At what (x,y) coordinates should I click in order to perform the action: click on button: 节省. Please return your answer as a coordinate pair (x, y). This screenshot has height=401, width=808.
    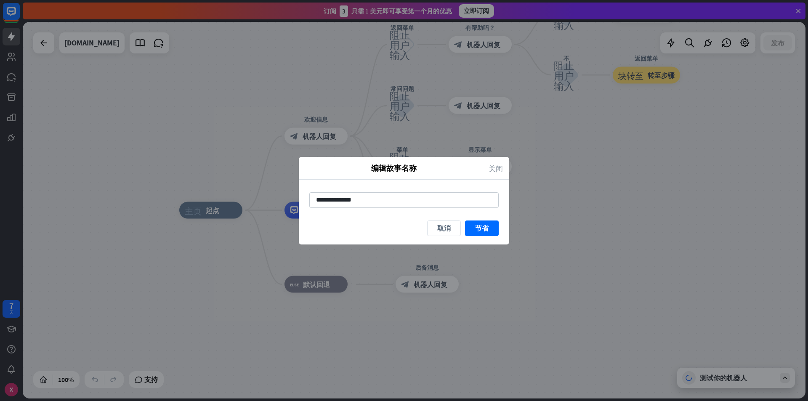
    Looking at the image, I should click on (482, 228).